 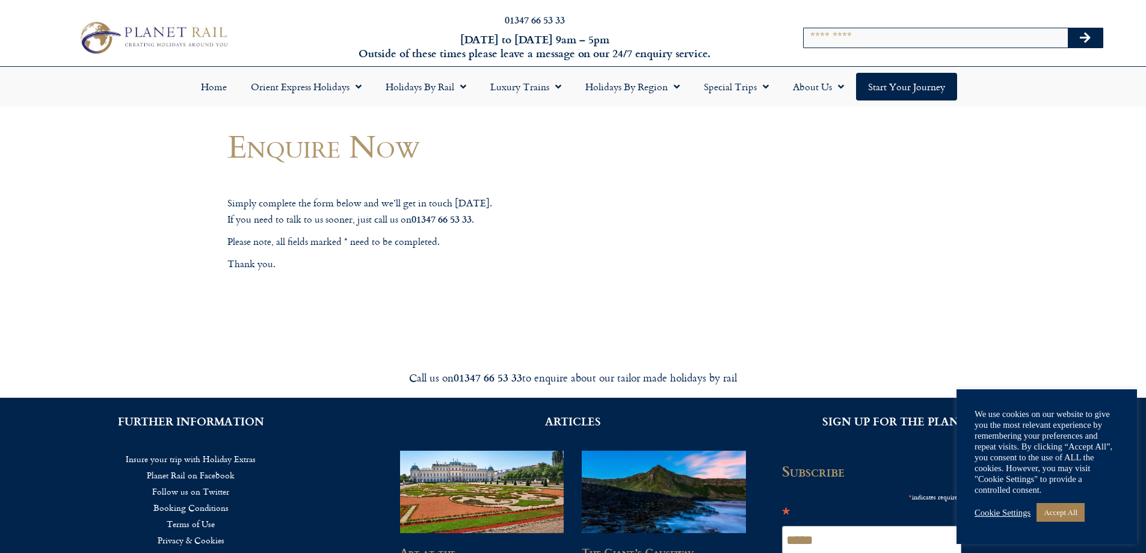 I want to click on a: Special Trips, so click(x=736, y=87).